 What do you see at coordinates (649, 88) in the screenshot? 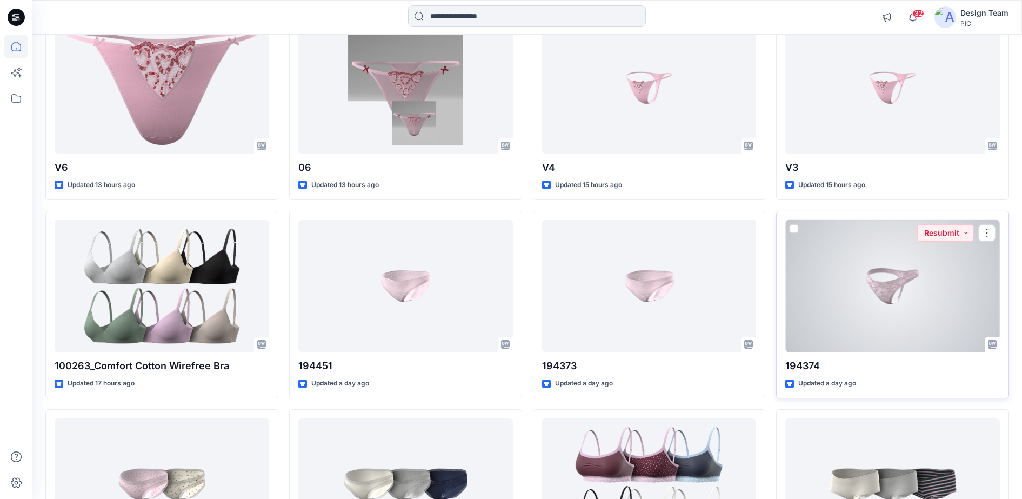
I see `a: V4` at bounding box center [649, 88].